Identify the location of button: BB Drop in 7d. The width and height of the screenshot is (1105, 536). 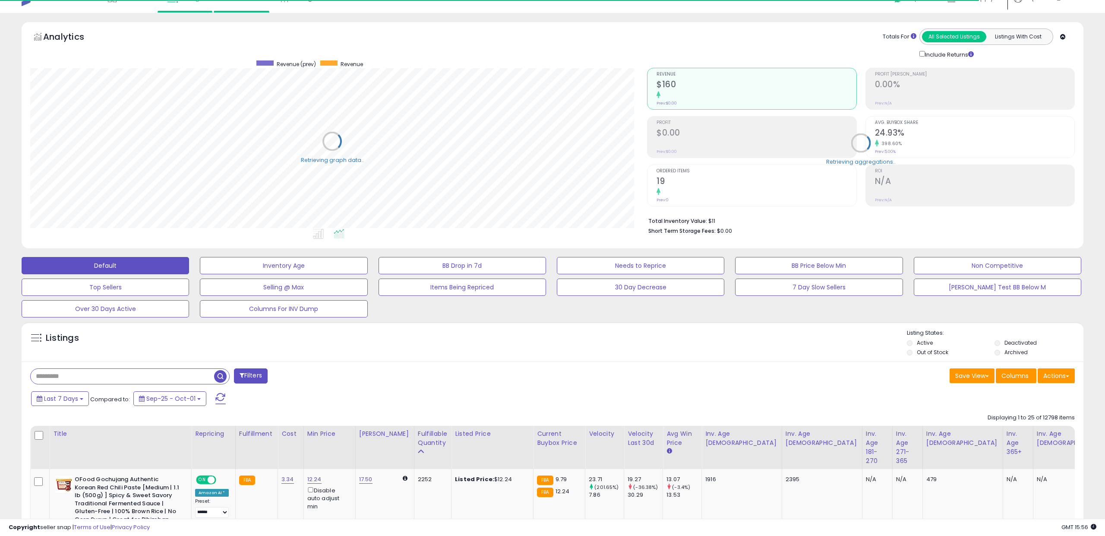
(462, 266).